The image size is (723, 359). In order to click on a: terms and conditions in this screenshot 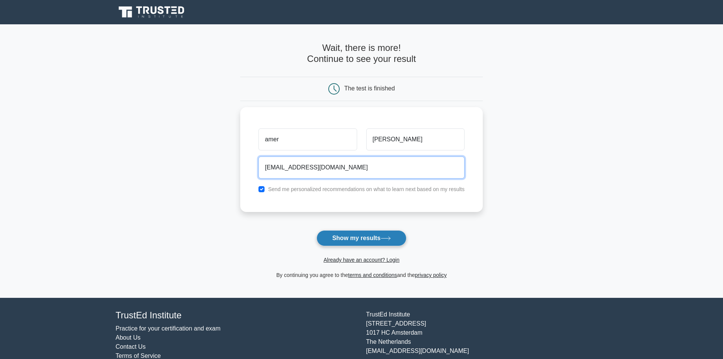, I will do `click(373, 275)`.